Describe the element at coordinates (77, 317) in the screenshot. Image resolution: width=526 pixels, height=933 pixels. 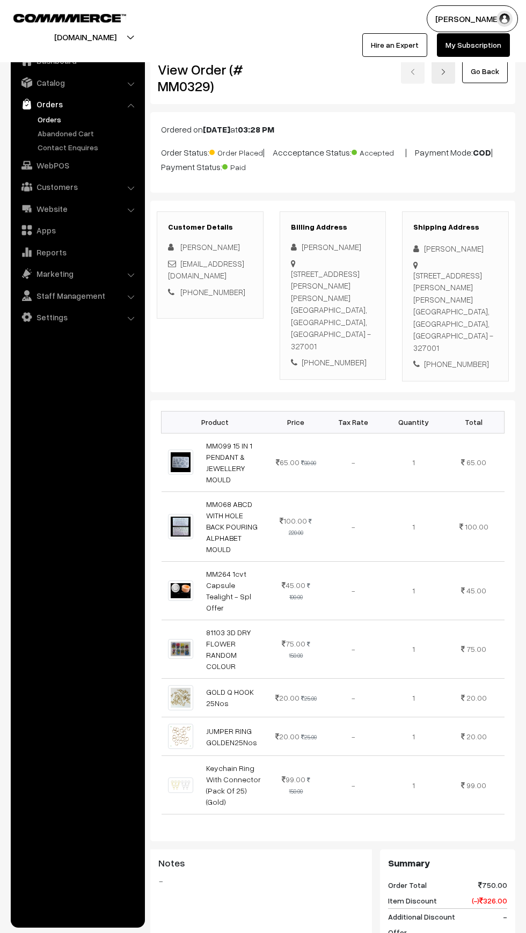
I see `a: Settings` at that location.